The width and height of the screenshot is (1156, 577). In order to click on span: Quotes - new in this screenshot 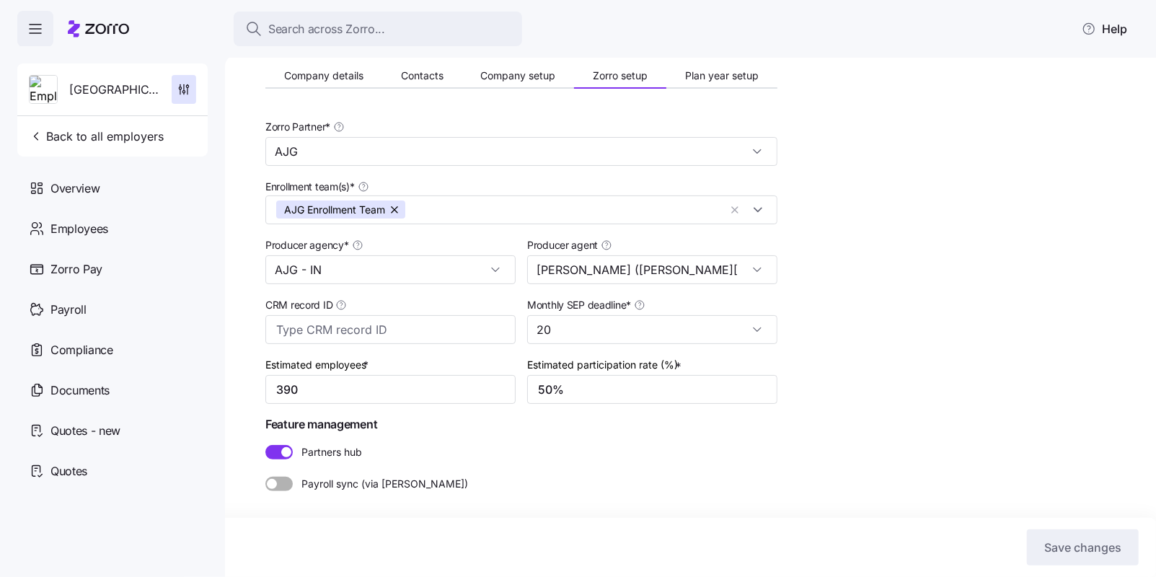, I will do `click(85, 430)`.